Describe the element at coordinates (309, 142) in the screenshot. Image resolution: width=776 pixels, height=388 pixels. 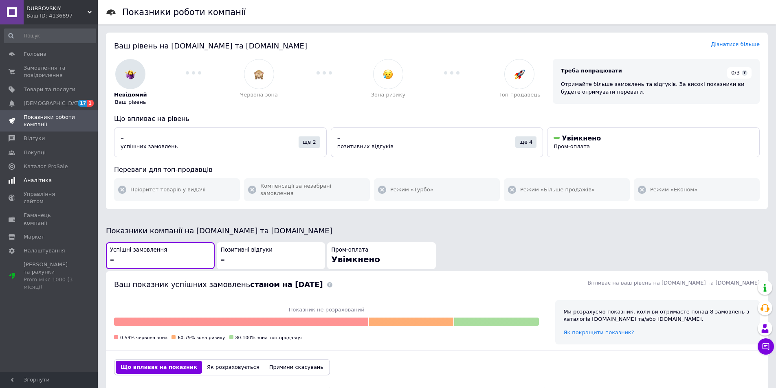
I see `div: ще 2` at that location.